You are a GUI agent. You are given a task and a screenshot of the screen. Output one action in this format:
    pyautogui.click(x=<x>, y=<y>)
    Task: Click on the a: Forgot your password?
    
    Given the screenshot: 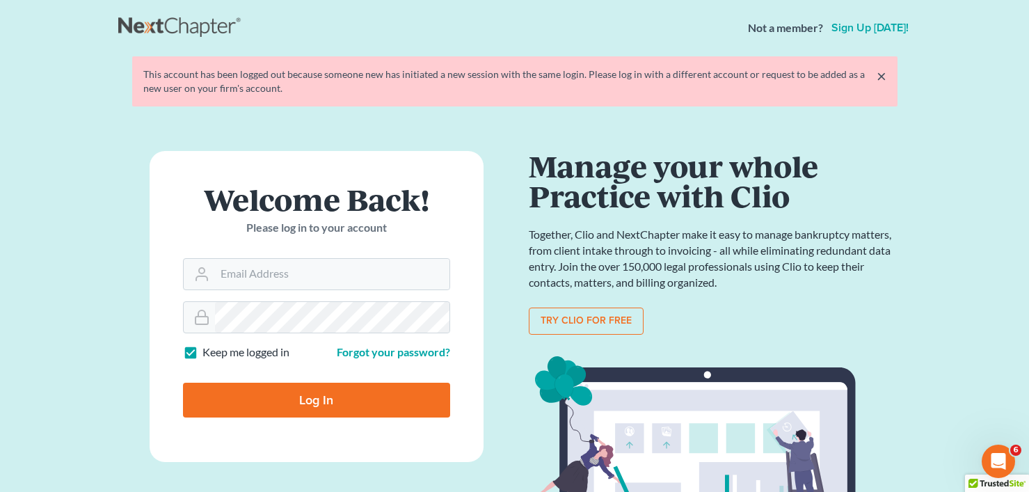 What is the action you would take?
    pyautogui.click(x=393, y=351)
    